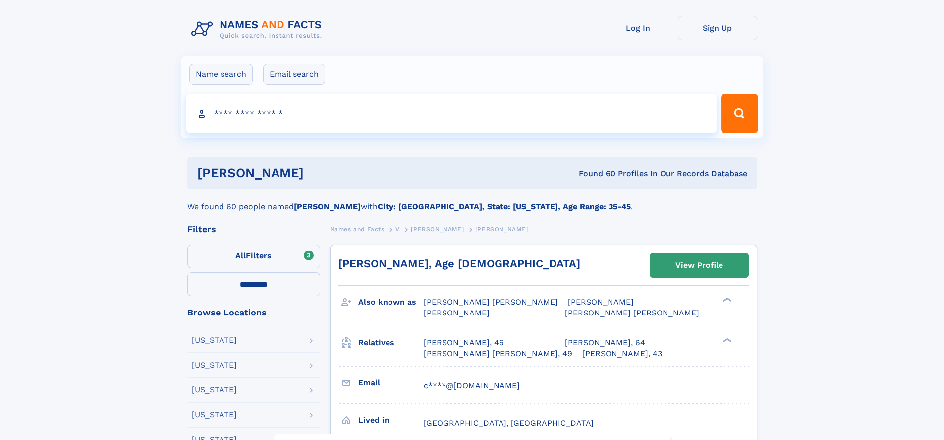  I want to click on a: V, so click(398, 229).